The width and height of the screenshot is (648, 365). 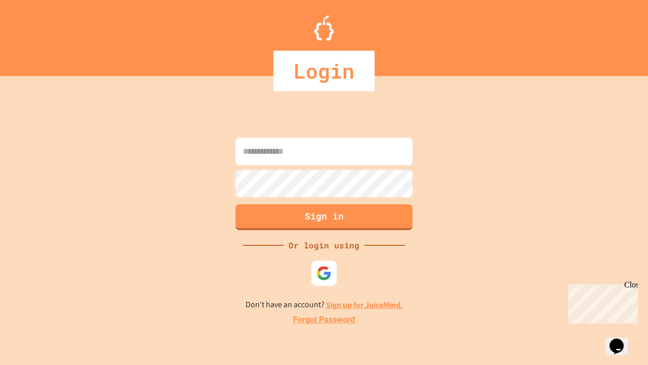 What do you see at coordinates (324, 217) in the screenshot?
I see `button: Sign in` at bounding box center [324, 217].